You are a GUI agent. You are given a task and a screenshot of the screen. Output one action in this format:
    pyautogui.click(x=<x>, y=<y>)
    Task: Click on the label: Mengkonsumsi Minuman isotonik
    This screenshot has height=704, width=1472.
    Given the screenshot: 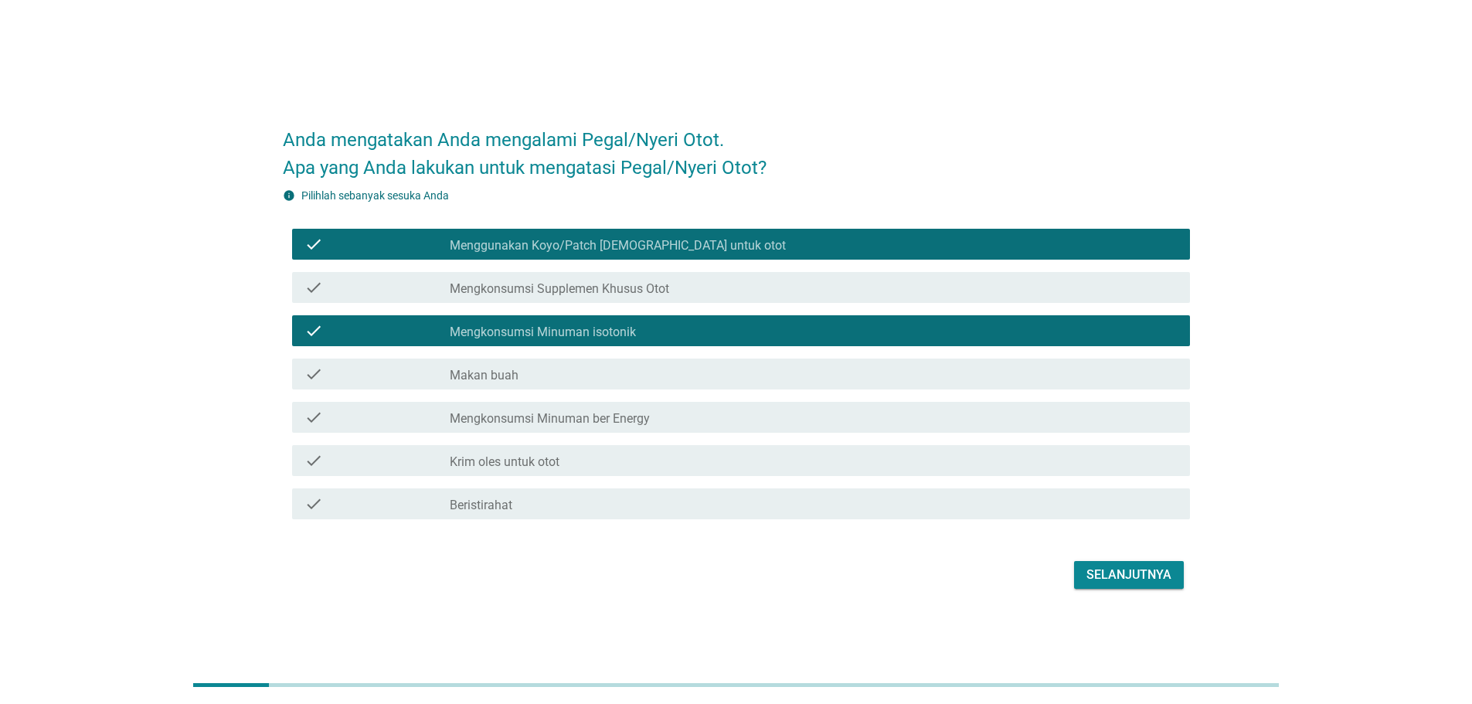 What is the action you would take?
    pyautogui.click(x=543, y=332)
    